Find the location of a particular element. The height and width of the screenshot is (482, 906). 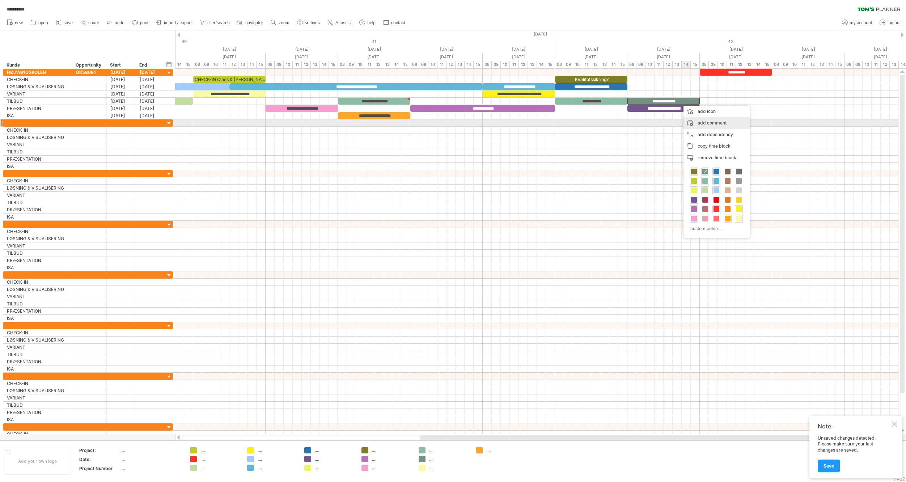

a: share is located at coordinates (90, 23).